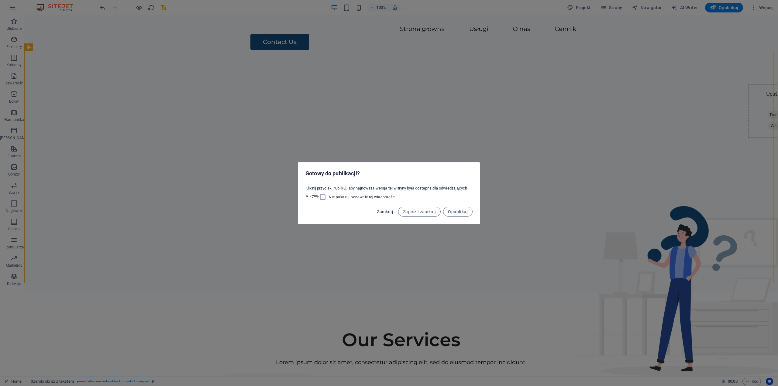 The width and height of the screenshot is (778, 386). What do you see at coordinates (385, 212) in the screenshot?
I see `span: Zamknij` at bounding box center [385, 212].